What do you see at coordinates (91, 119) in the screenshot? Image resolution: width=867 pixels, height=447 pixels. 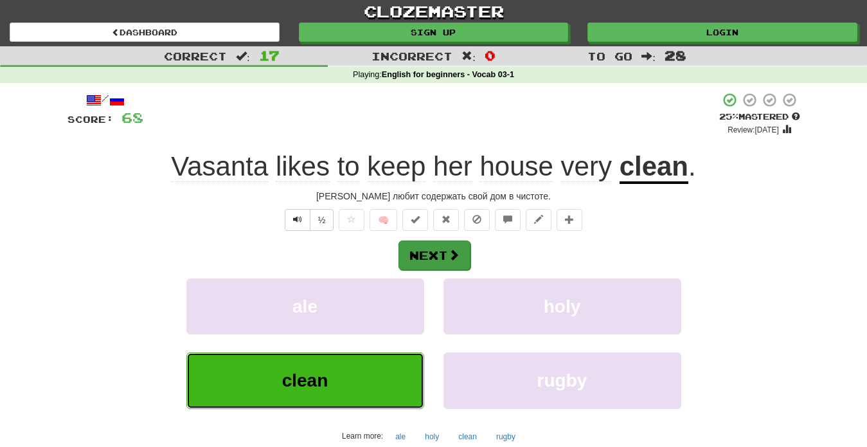 I see `span: Score:` at bounding box center [91, 119].